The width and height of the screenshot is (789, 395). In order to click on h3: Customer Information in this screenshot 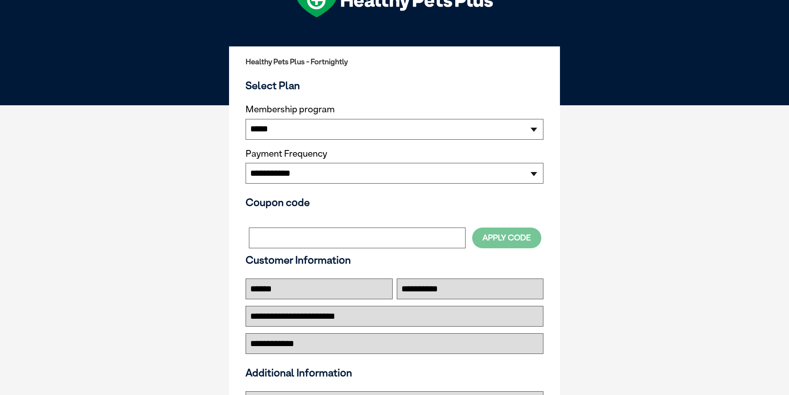, I will do `click(394, 260)`.